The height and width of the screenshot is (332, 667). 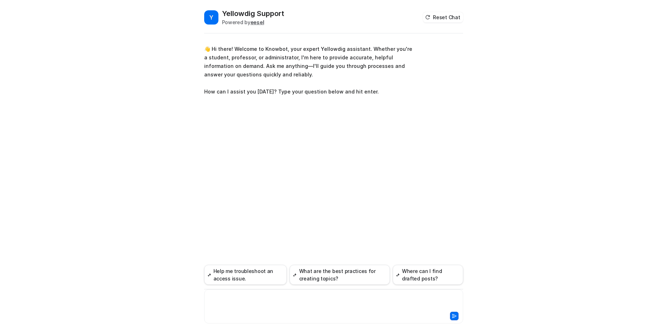 What do you see at coordinates (443, 17) in the screenshot?
I see `button: Reset Chat` at bounding box center [443, 17].